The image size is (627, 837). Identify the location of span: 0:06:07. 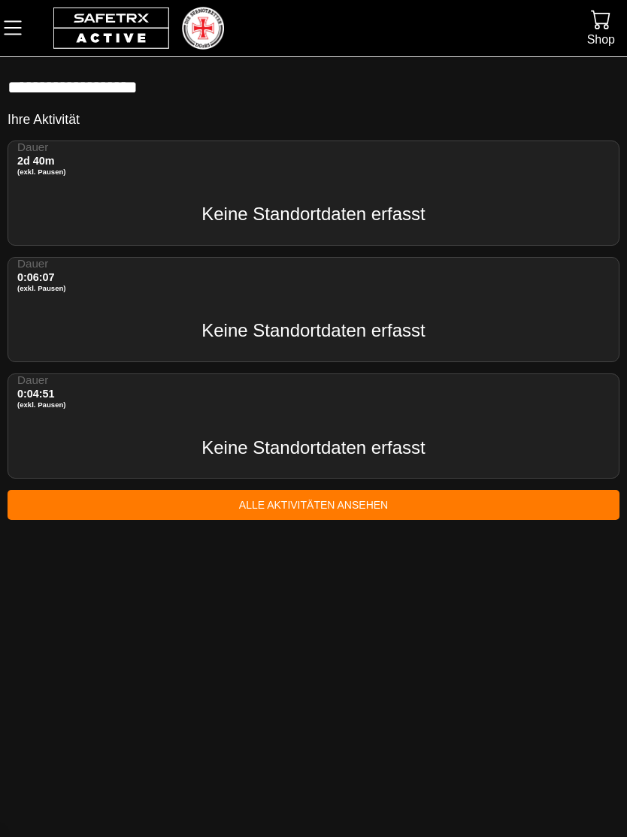
(36, 277).